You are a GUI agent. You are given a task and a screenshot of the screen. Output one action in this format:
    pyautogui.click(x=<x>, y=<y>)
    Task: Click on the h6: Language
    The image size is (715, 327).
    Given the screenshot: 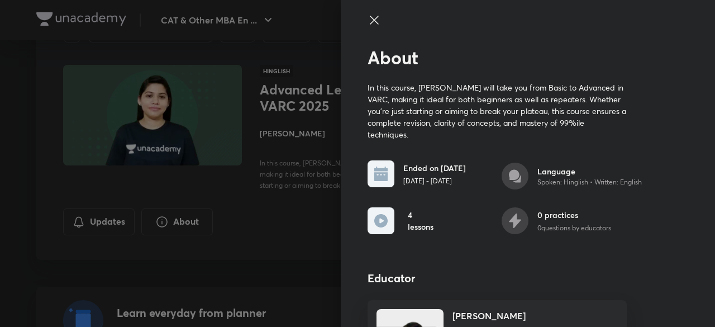 What is the action you would take?
    pyautogui.click(x=589, y=171)
    